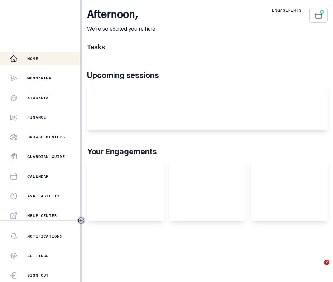 The width and height of the screenshot is (333, 282). I want to click on p: Browse Mentors, so click(46, 137).